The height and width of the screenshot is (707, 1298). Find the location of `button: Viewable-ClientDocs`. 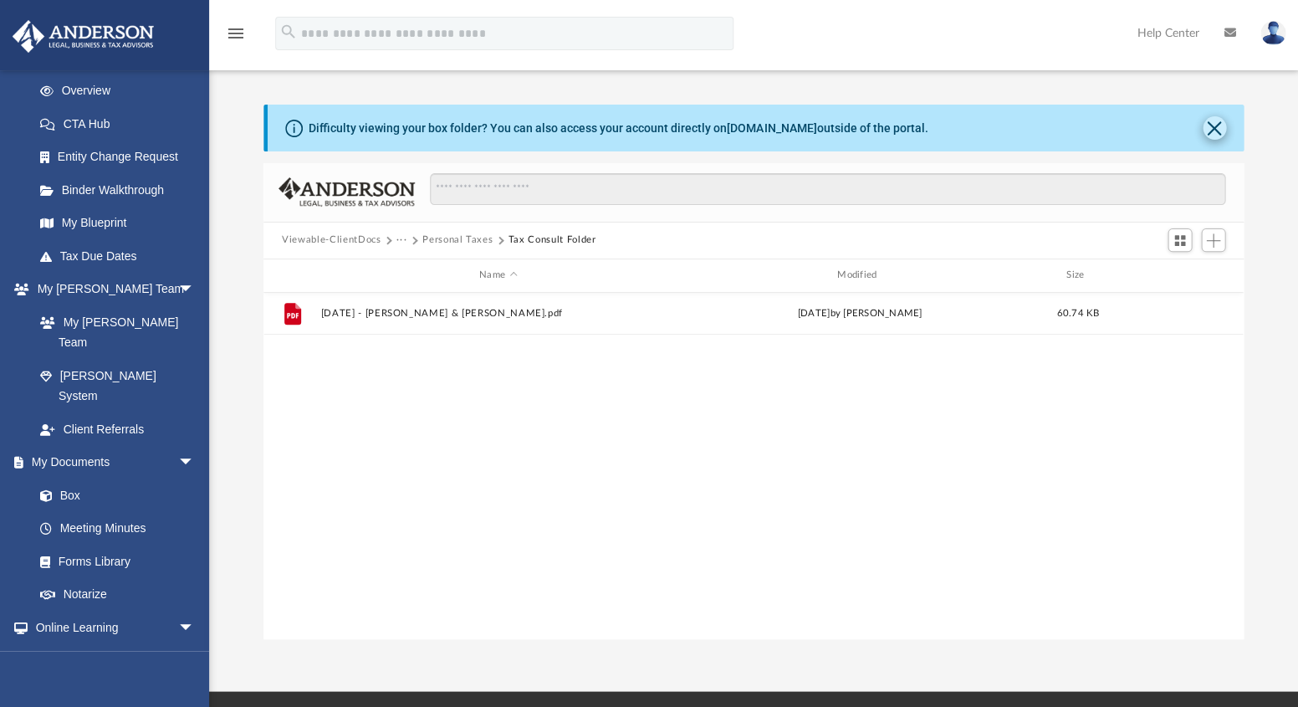

button: Viewable-ClientDocs is located at coordinates (331, 240).